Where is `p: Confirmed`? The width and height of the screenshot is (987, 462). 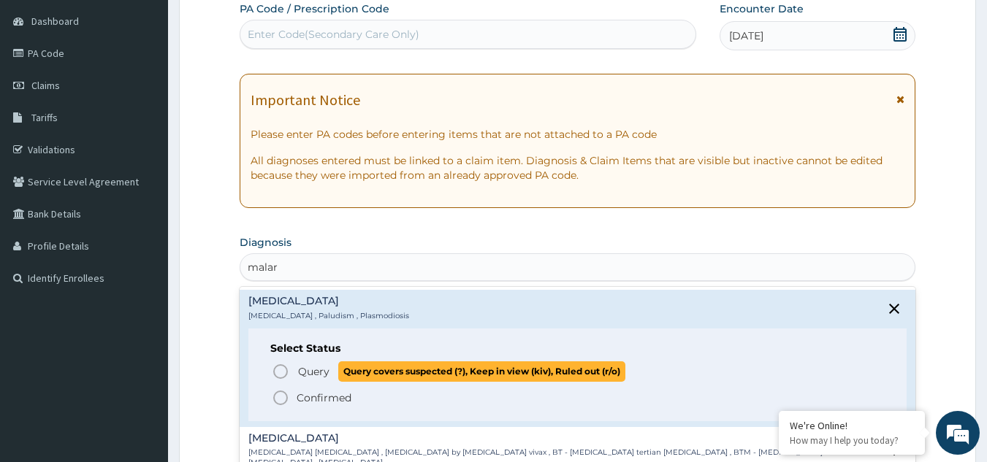 p: Confirmed is located at coordinates (324, 398).